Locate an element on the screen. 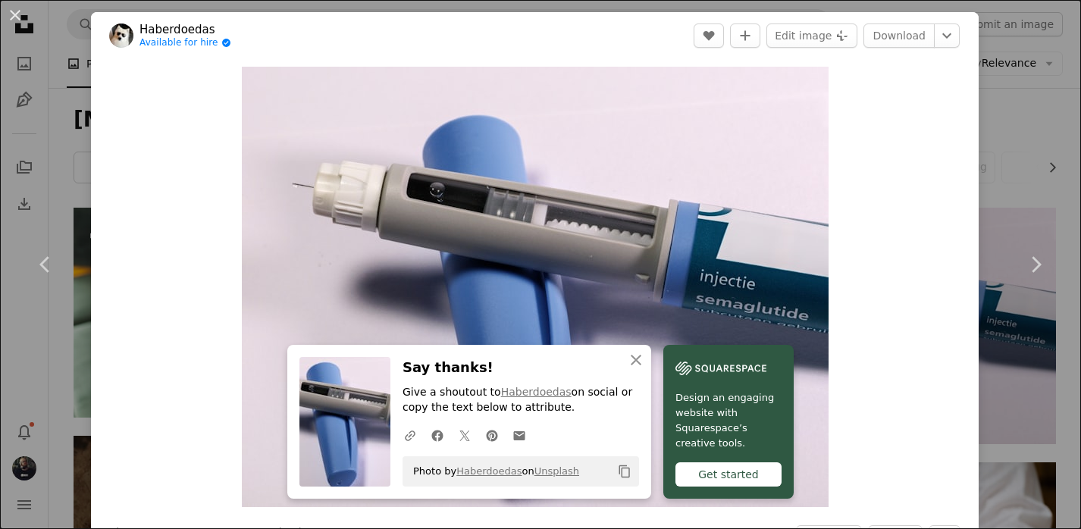 This screenshot has height=529, width=1081. img: file-1606177908946-d1eed1cbe4f5image is located at coordinates (721, 368).